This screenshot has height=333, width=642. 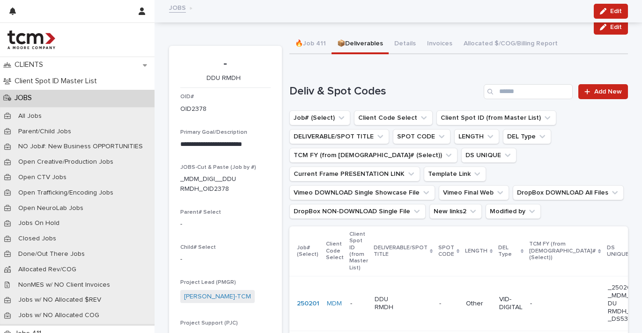 I want to click on a: JOBS, so click(x=177, y=7).